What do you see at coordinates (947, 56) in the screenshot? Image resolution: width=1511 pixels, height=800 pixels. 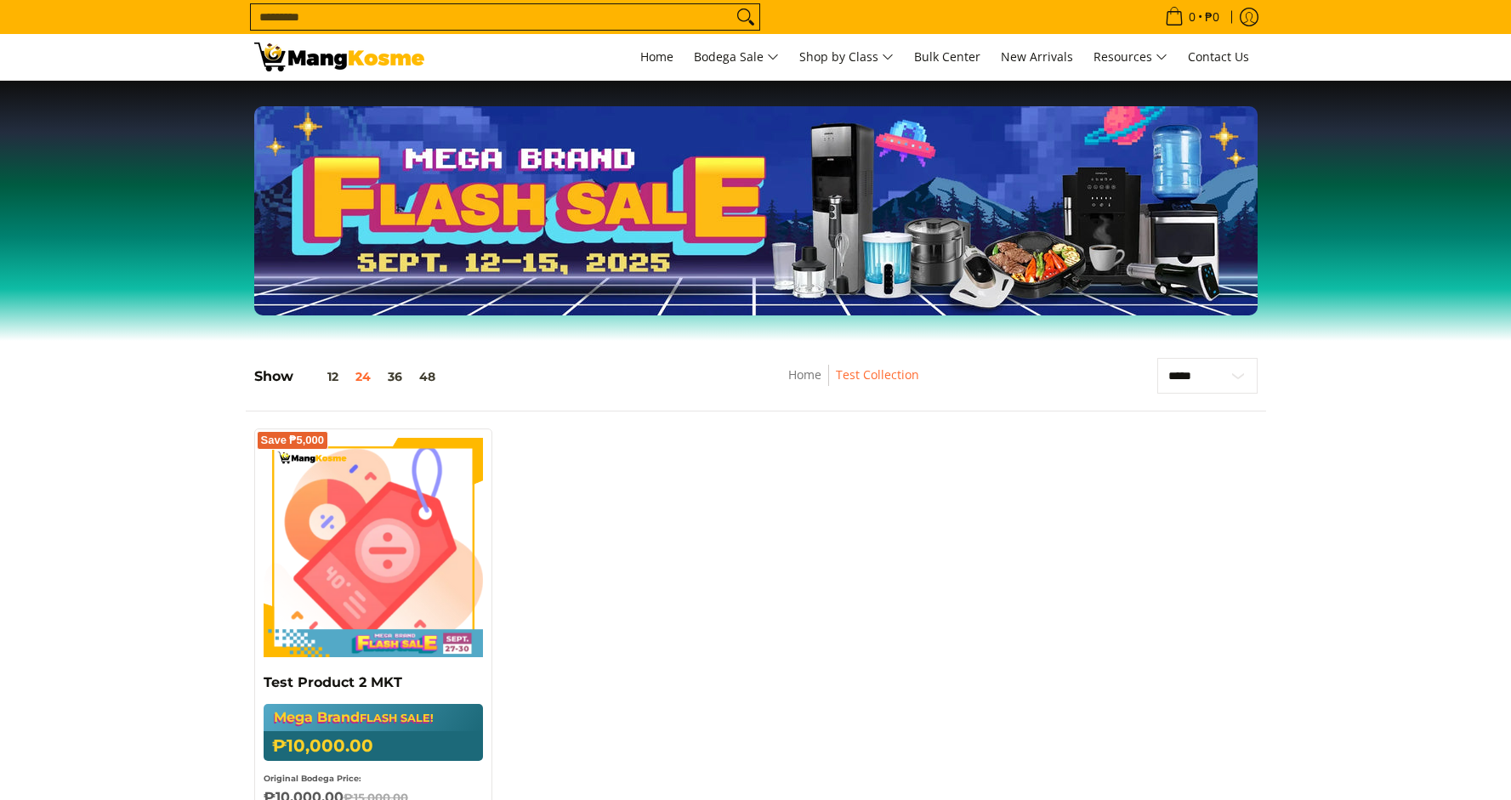 I see `span: Bulk Center` at bounding box center [947, 56].